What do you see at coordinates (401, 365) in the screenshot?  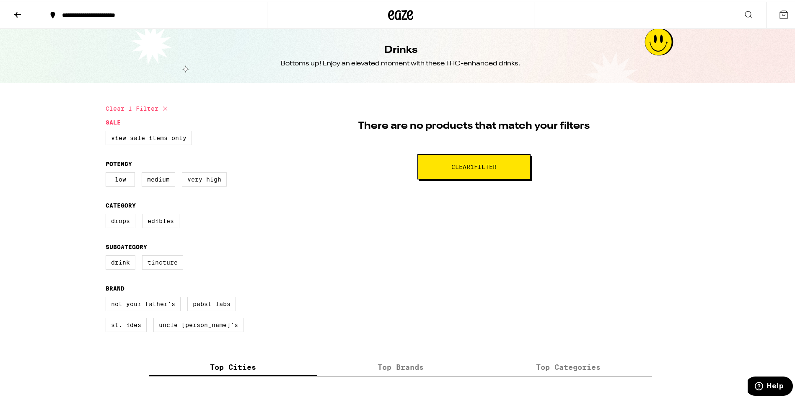 I see `div: tabs` at bounding box center [401, 365].